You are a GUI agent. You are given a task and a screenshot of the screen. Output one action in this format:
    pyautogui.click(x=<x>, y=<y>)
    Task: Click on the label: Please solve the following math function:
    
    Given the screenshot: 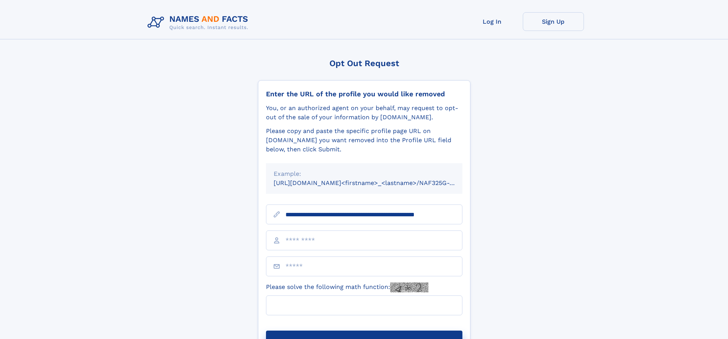 What is the action you would take?
    pyautogui.click(x=347, y=287)
    